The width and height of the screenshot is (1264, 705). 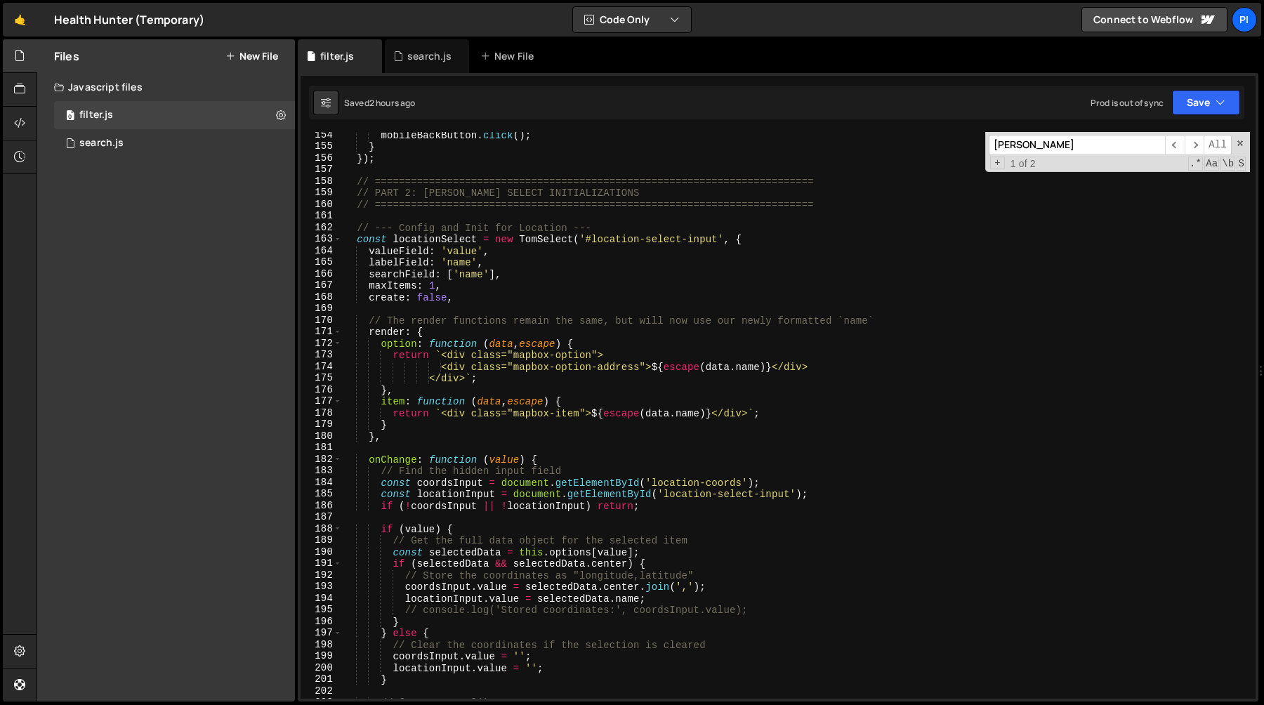 I want to click on div: 178, so click(x=321, y=413).